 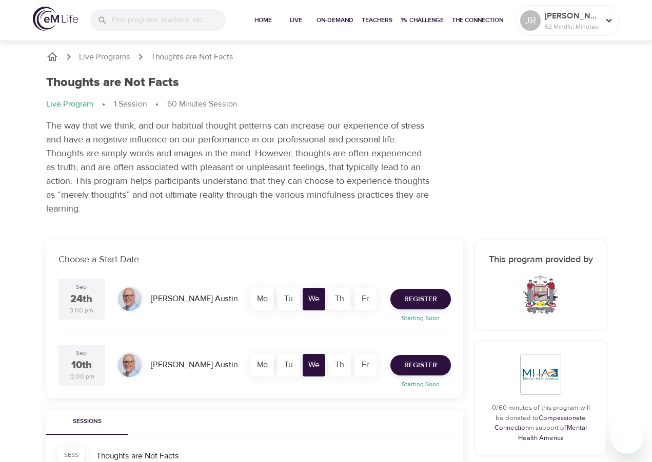 What do you see at coordinates (105, 57) in the screenshot?
I see `p: Live Programs` at bounding box center [105, 57].